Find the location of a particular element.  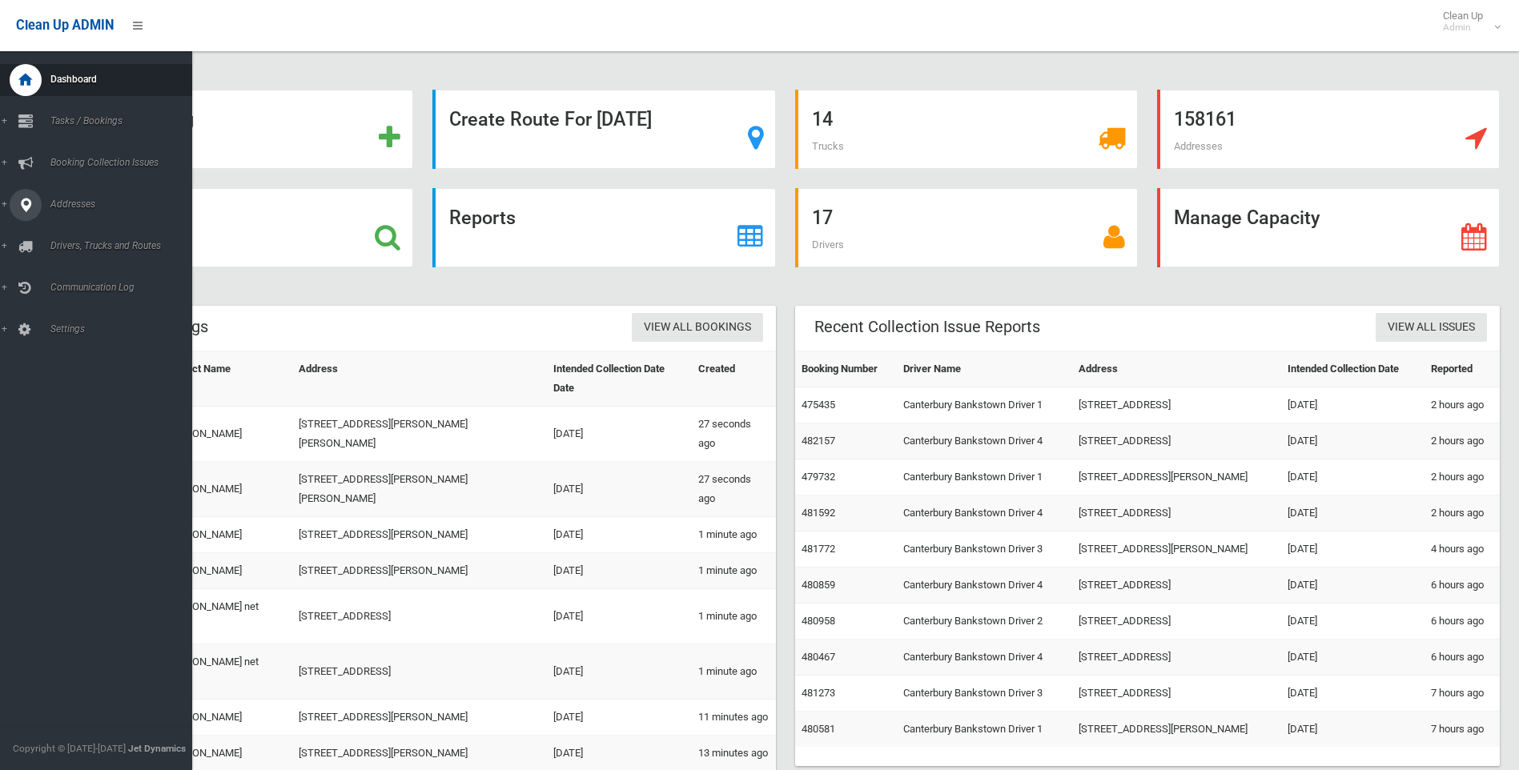

td: 4 hours ago is located at coordinates (1462, 549).